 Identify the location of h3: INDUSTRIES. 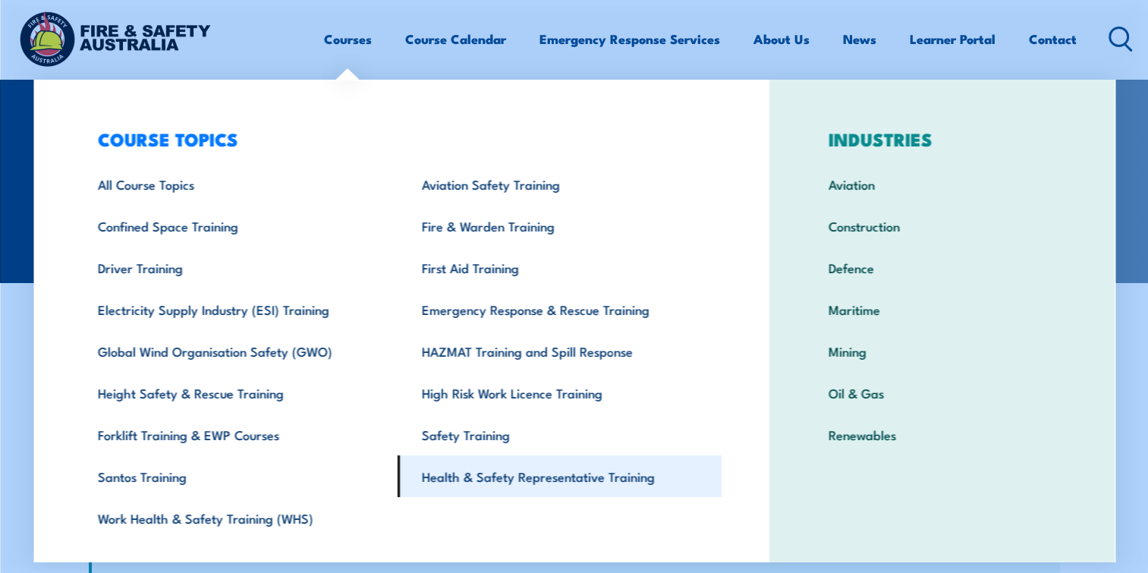
(942, 139).